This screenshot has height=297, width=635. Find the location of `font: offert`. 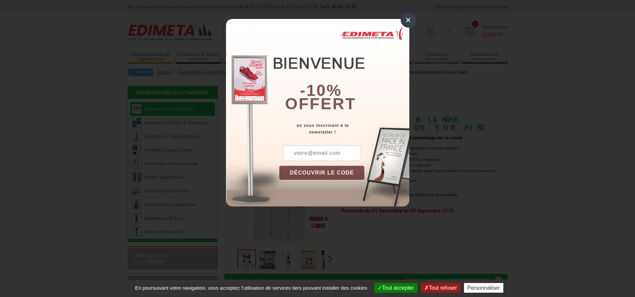

font: offert is located at coordinates (321, 104).